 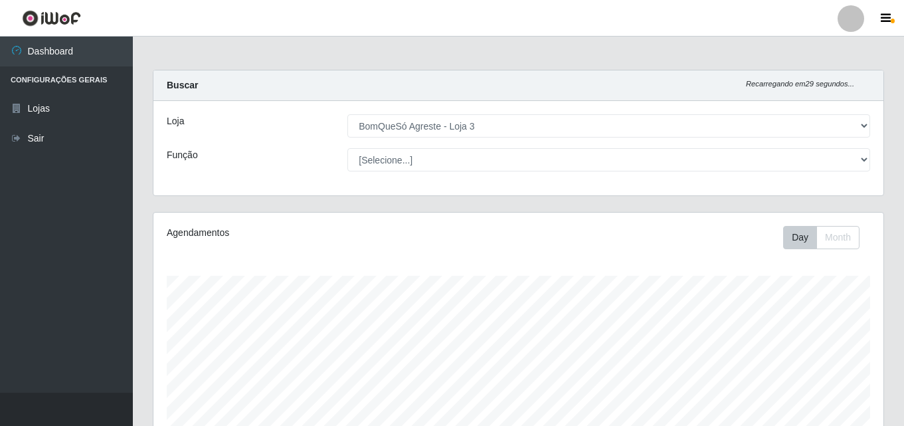 What do you see at coordinates (182, 85) in the screenshot?
I see `strong: Buscar` at bounding box center [182, 85].